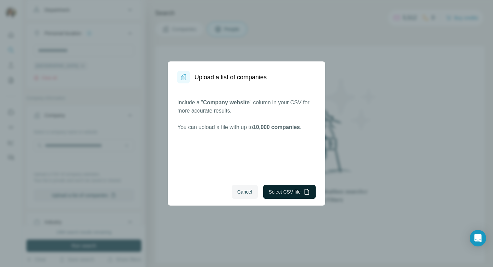  Describe the element at coordinates (245, 192) in the screenshot. I see `span: Cancel` at that location.